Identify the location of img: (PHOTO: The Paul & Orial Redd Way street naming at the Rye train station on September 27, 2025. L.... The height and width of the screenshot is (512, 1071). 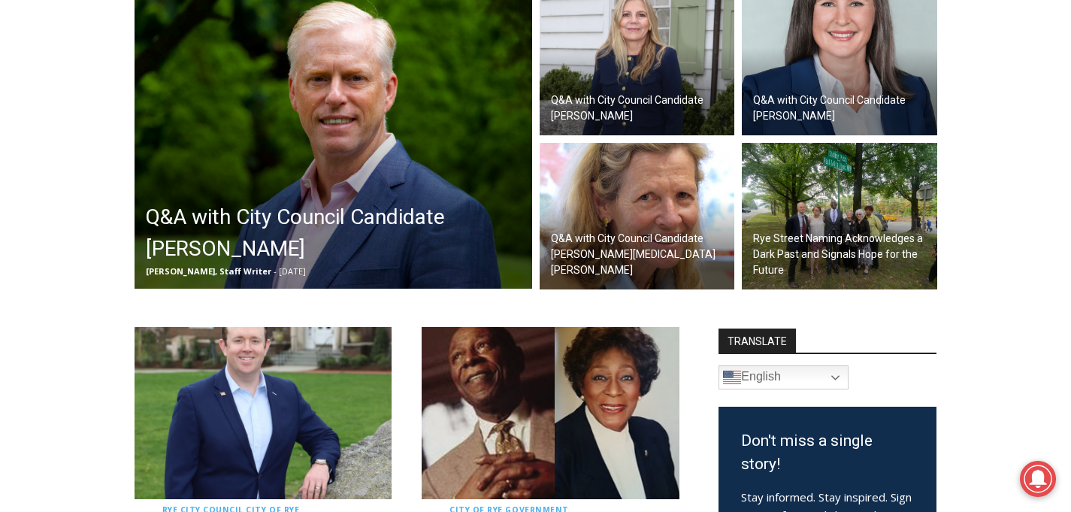
(840, 217).